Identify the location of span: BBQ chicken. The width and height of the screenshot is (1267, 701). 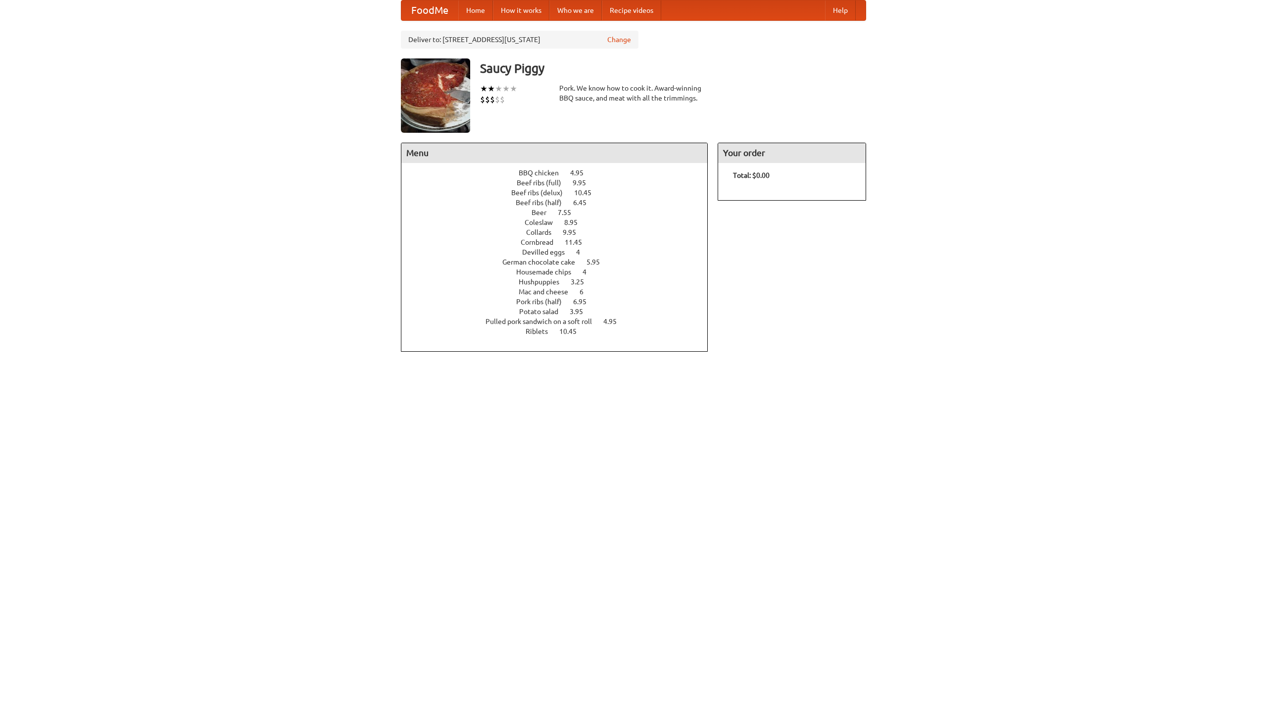
(544, 173).